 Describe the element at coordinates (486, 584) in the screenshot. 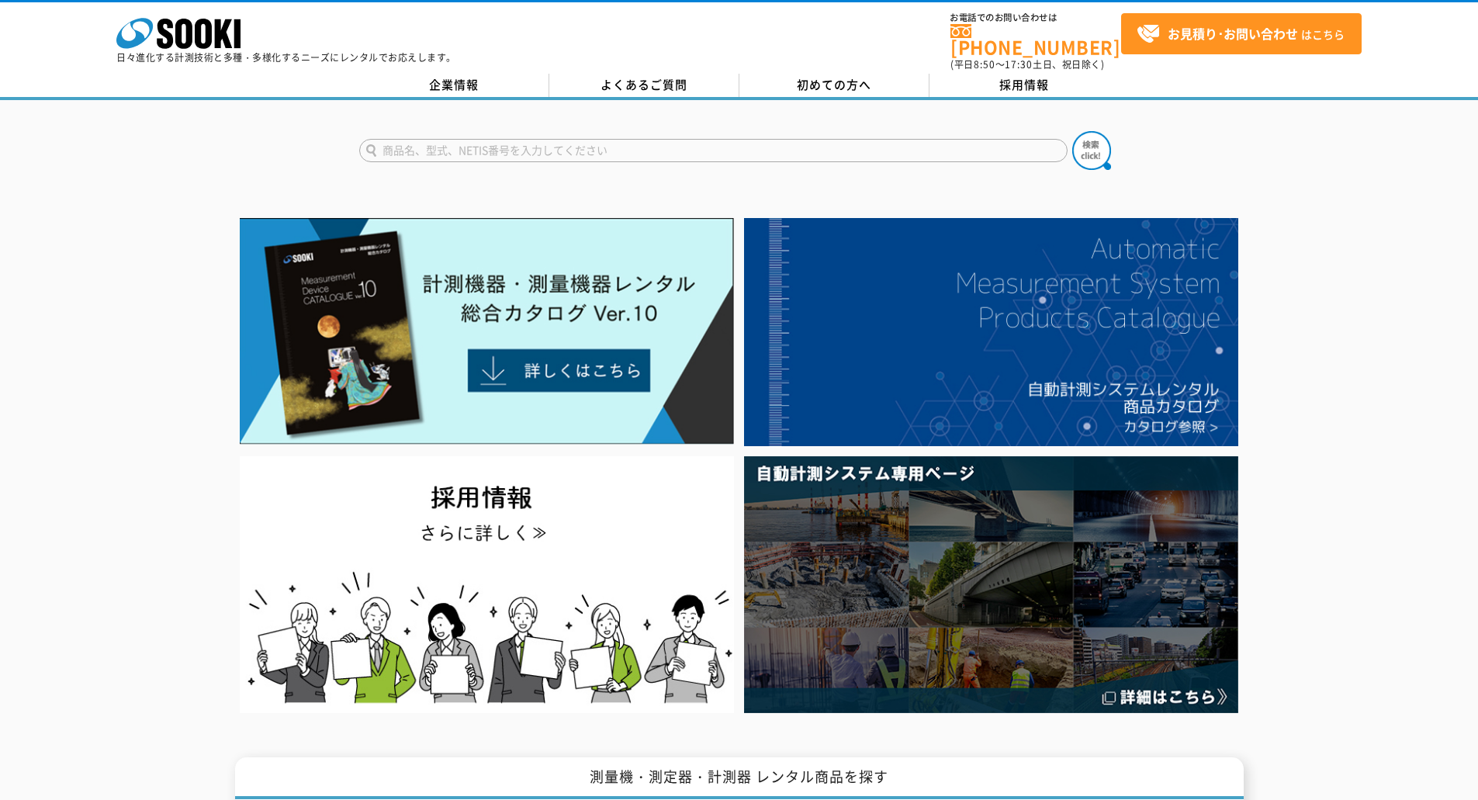

I see `img: SOOKI recruit` at that location.